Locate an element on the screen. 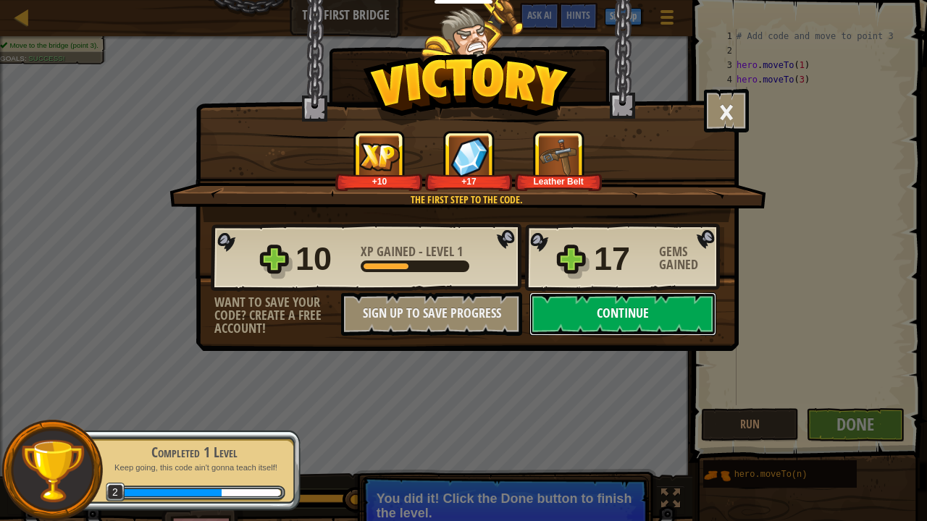 The height and width of the screenshot is (521, 927). img: Gems Gained is located at coordinates (469, 156).